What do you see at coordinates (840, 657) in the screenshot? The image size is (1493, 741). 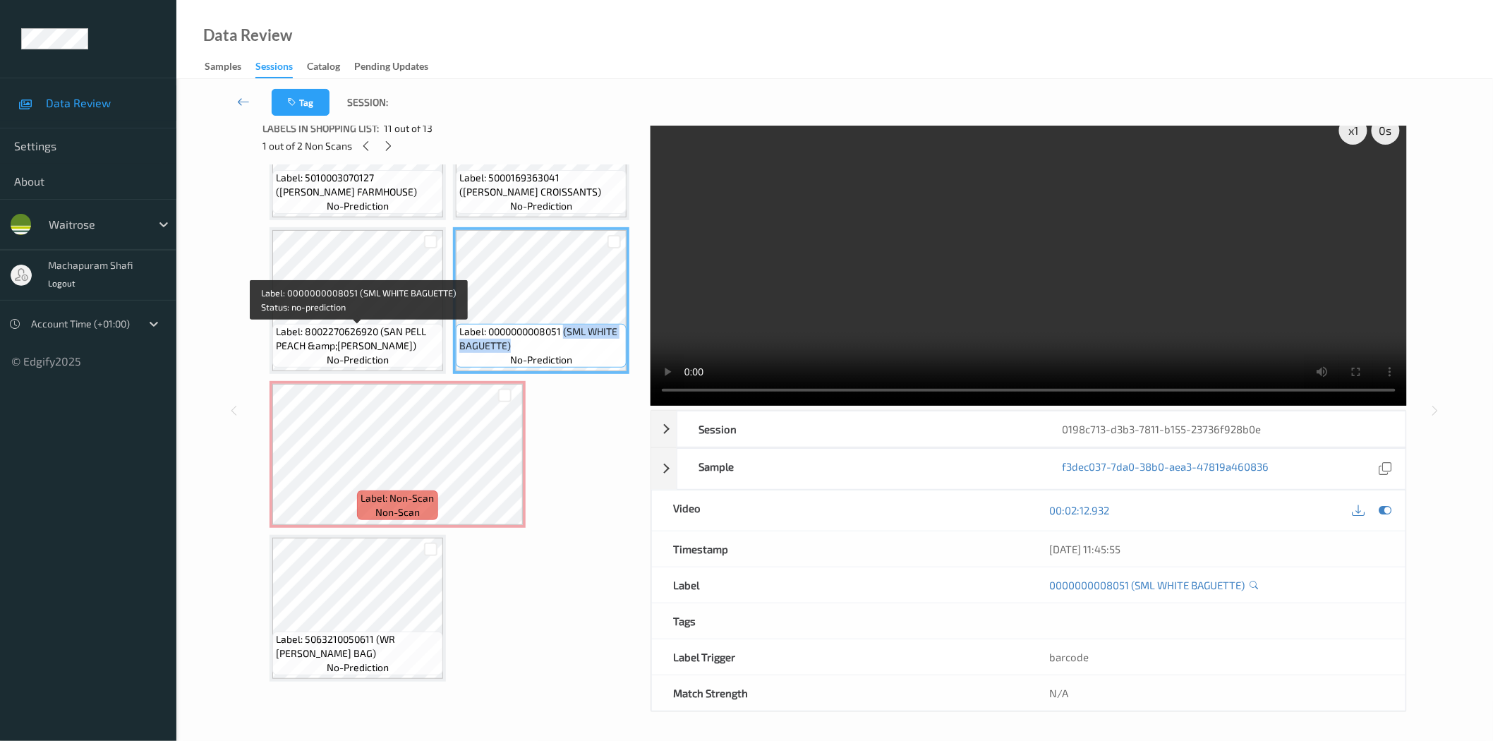 I see `div: Label Trigger` at bounding box center [840, 657].